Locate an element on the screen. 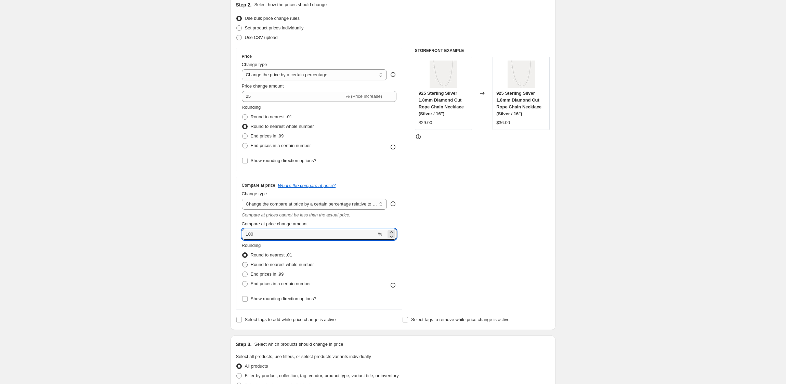  i: What's the compare at price? is located at coordinates (307, 185).